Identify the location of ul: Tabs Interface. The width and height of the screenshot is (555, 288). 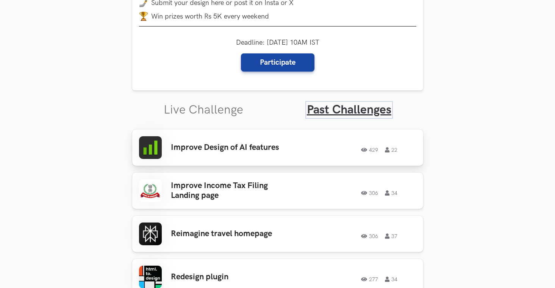
(277, 104).